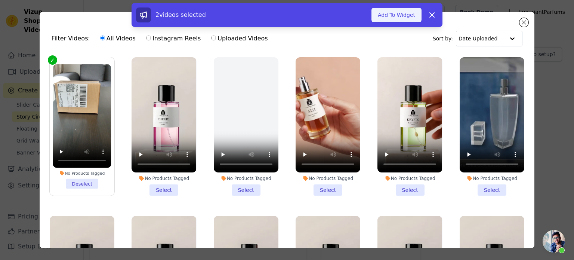 Image resolution: width=574 pixels, height=260 pixels. I want to click on label: Uploaded Videos, so click(239, 38).